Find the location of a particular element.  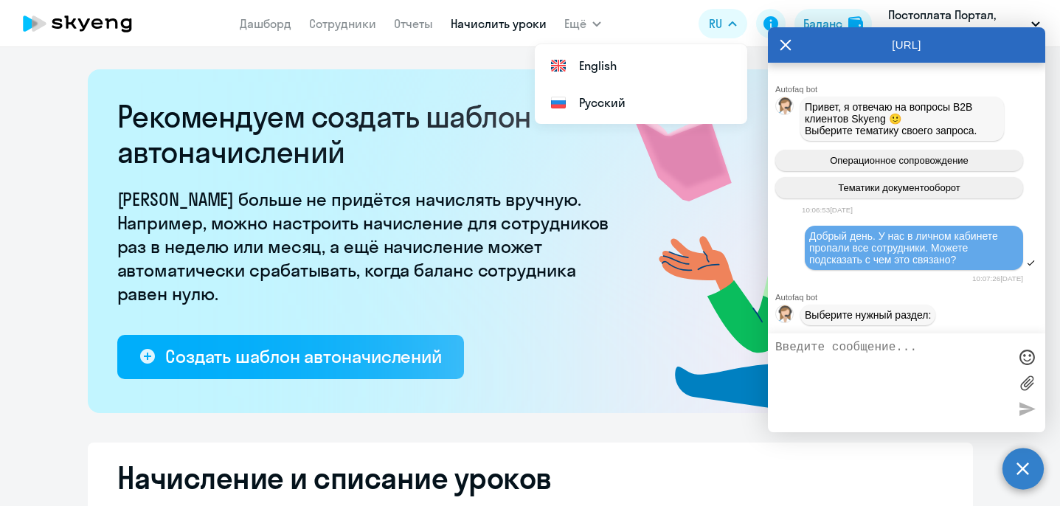

a: Дашборд is located at coordinates (266, 24).